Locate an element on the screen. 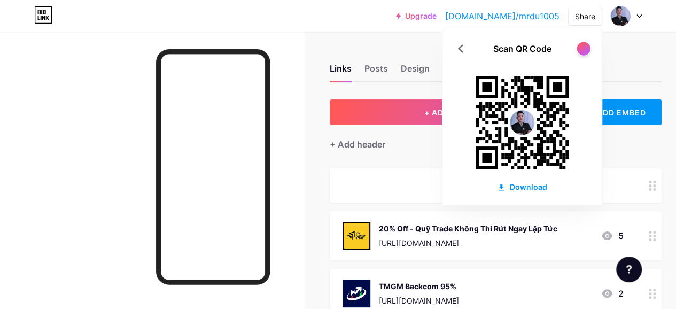 The image size is (676, 309). div: 20% Off - Quỹ Trade Không Thi Rút Ngay Lập Tức is located at coordinates (468, 228).